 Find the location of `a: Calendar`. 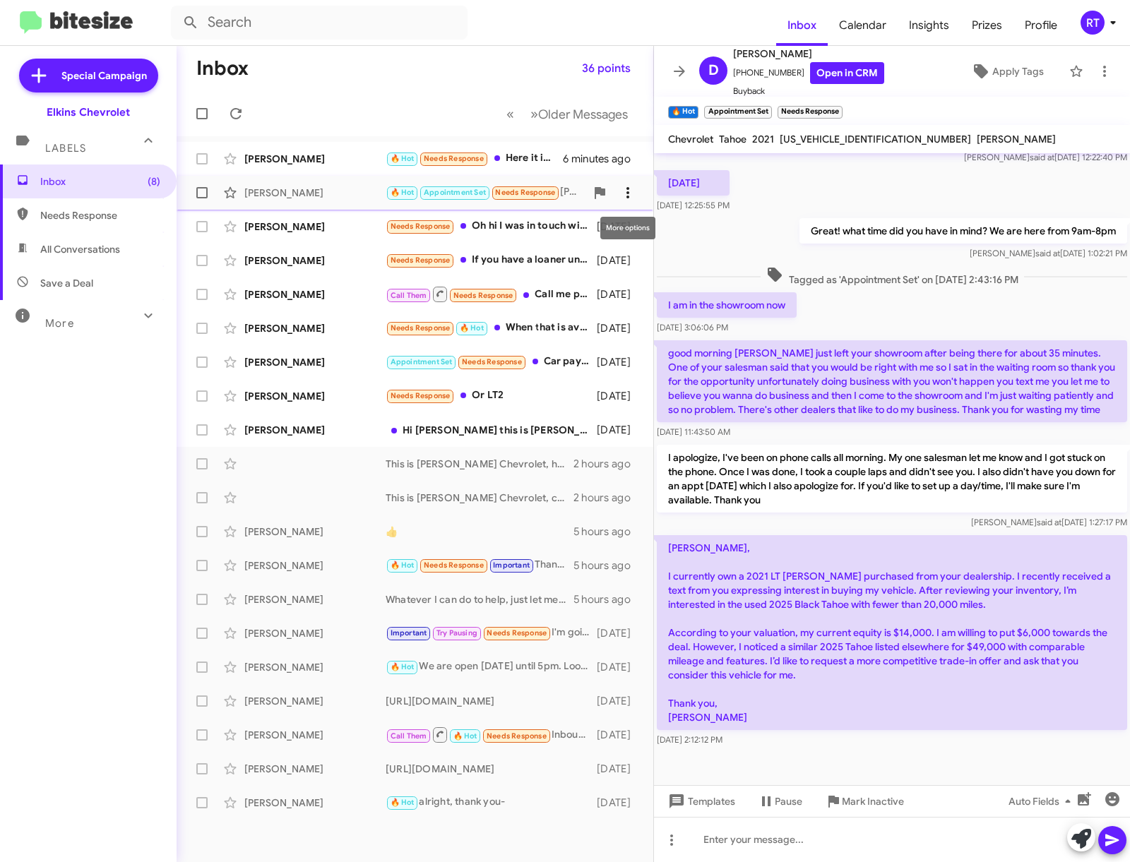

a: Calendar is located at coordinates (862, 25).